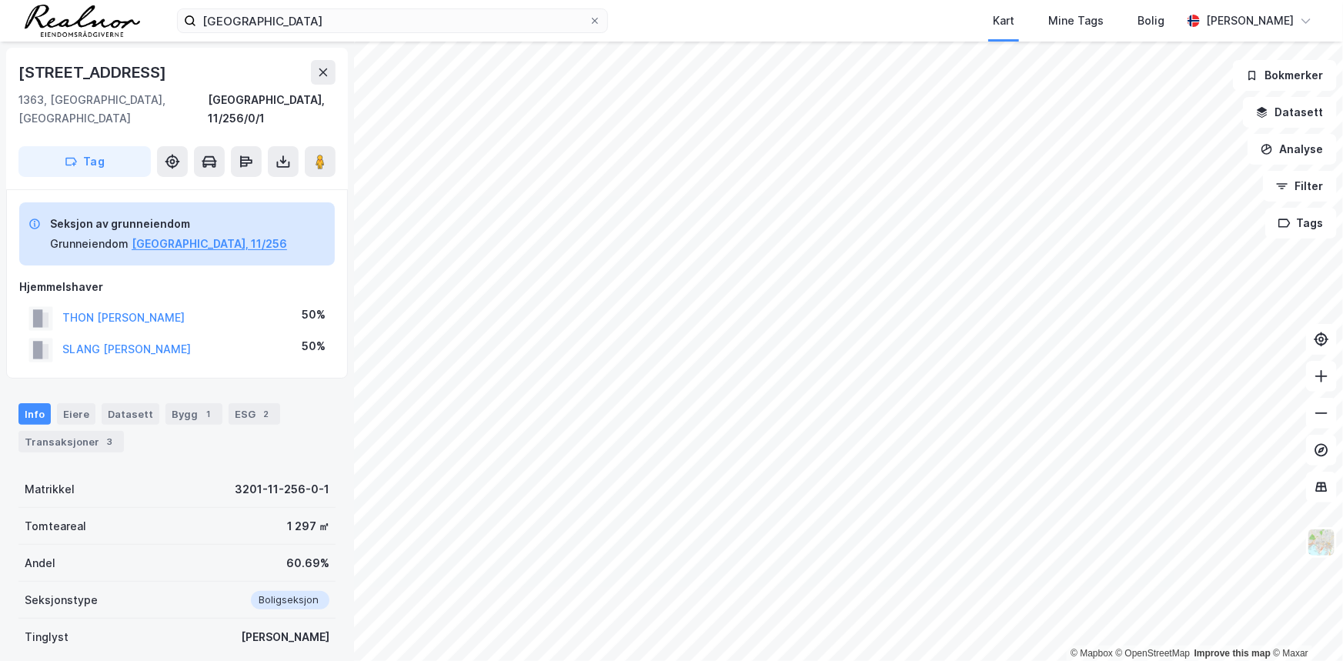 Image resolution: width=1343 pixels, height=661 pixels. I want to click on img: realnor-logo.934646d98de889bb5806.png, so click(82, 21).